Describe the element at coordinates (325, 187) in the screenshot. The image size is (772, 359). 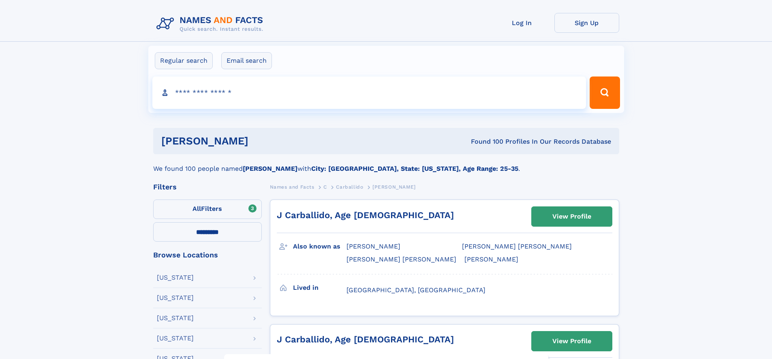
I see `a: C` at that location.